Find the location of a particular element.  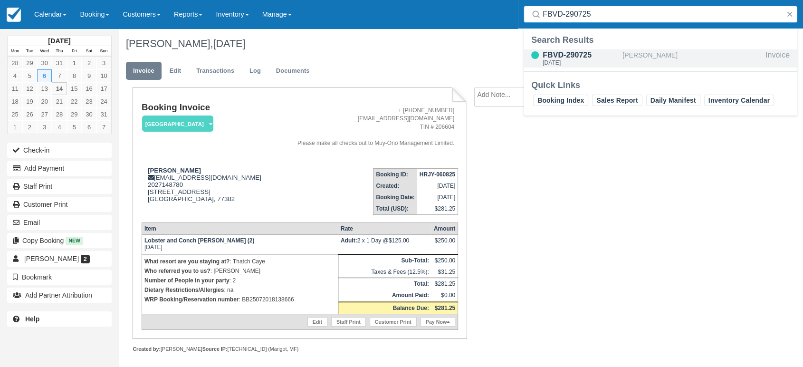

button: Add Partner Attribution is located at coordinates (59, 295).